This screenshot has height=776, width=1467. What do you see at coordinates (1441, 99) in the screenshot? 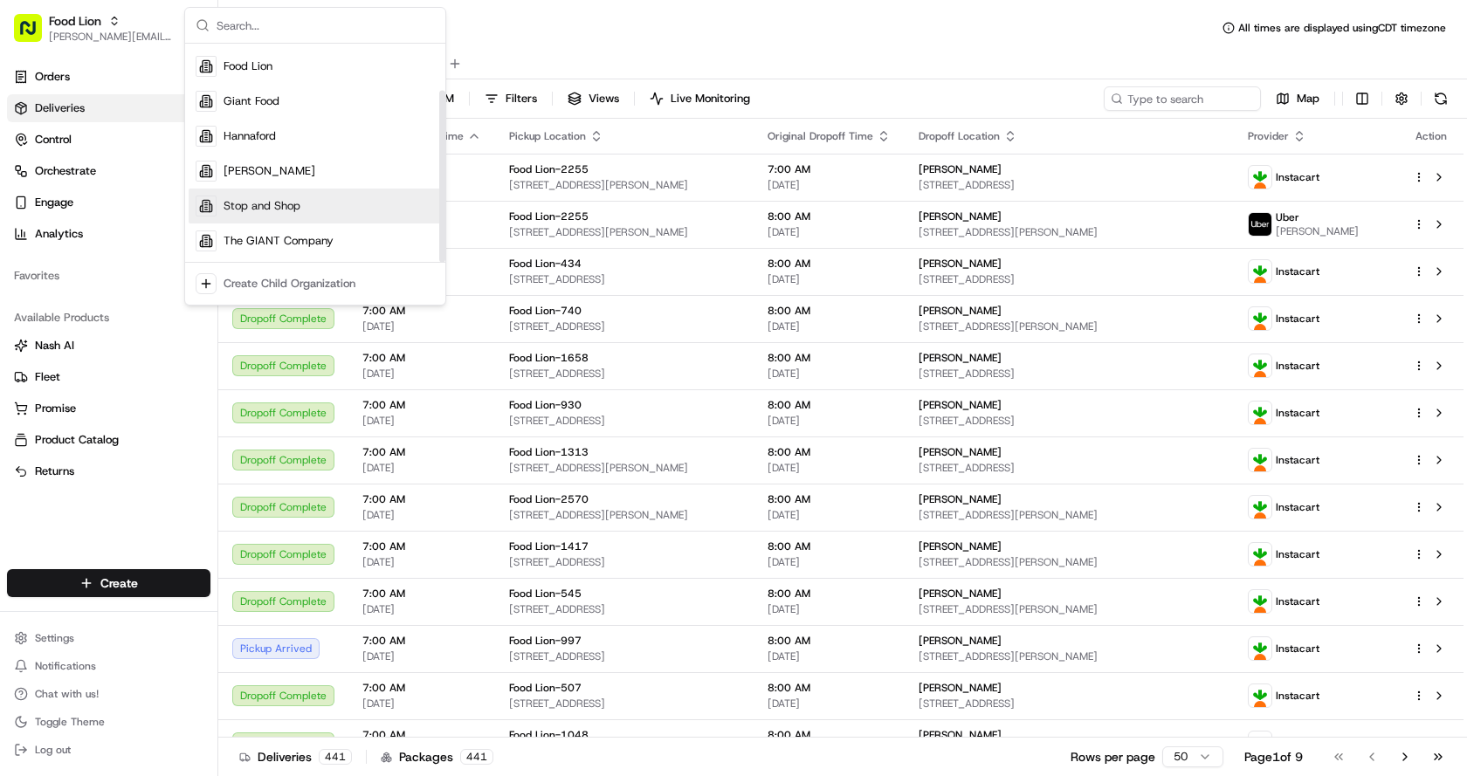
I see `button: Refresh` at bounding box center [1441, 99].